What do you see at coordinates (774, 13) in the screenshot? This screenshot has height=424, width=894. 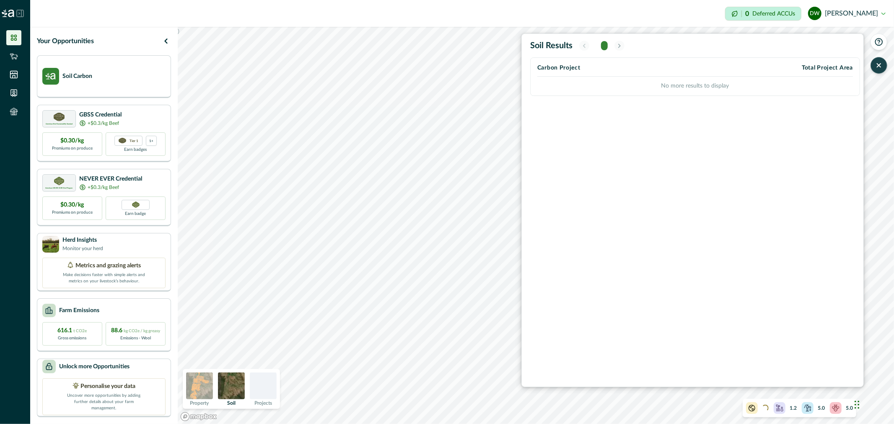 I see `p: Deferred ACCUs` at bounding box center [774, 13].